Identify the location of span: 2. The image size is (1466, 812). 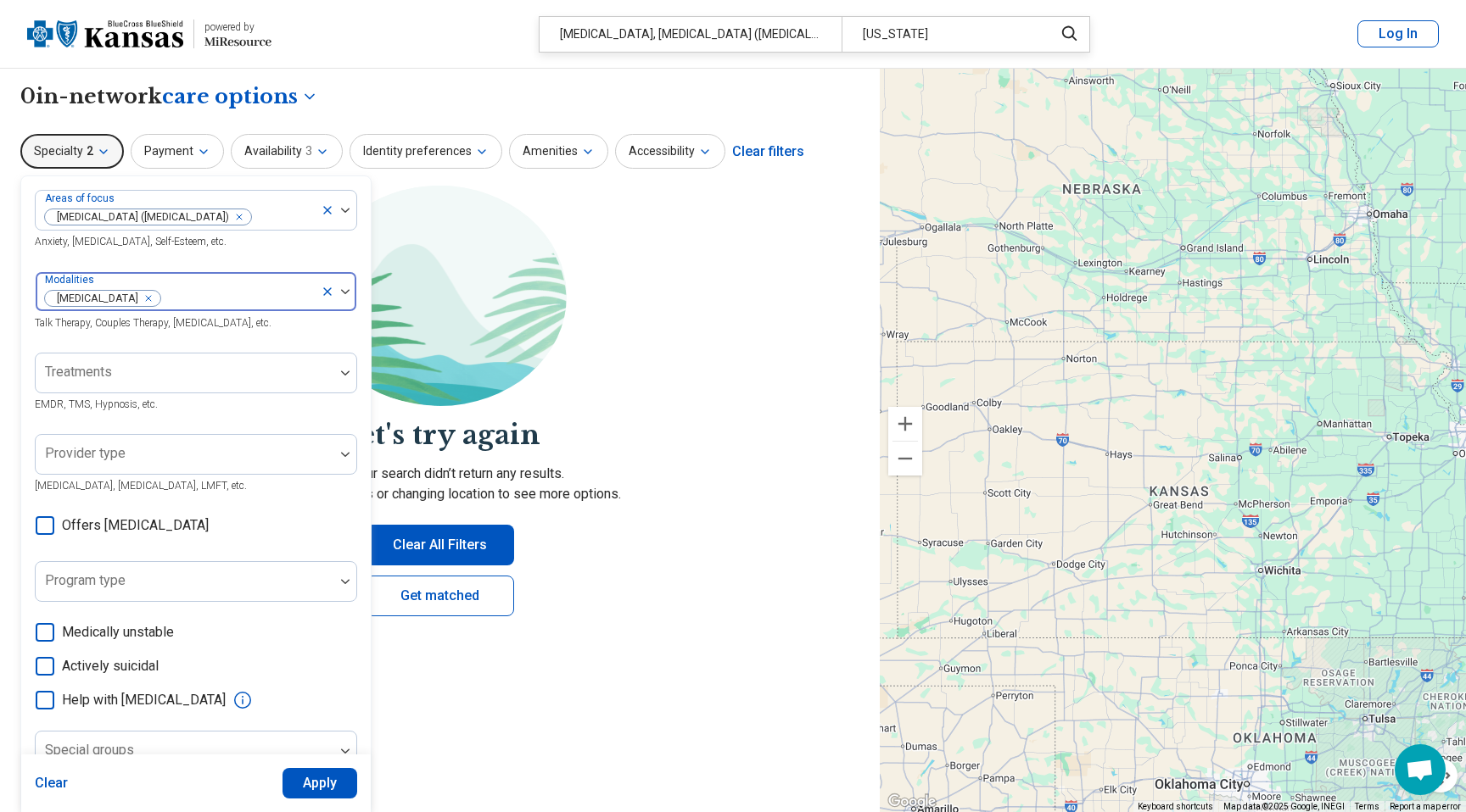
(90, 151).